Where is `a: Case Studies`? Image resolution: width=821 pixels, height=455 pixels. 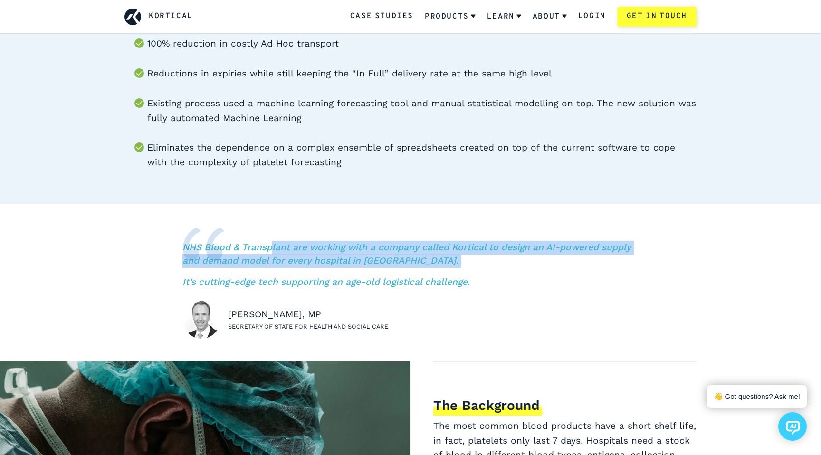 a: Case Studies is located at coordinates (381, 17).